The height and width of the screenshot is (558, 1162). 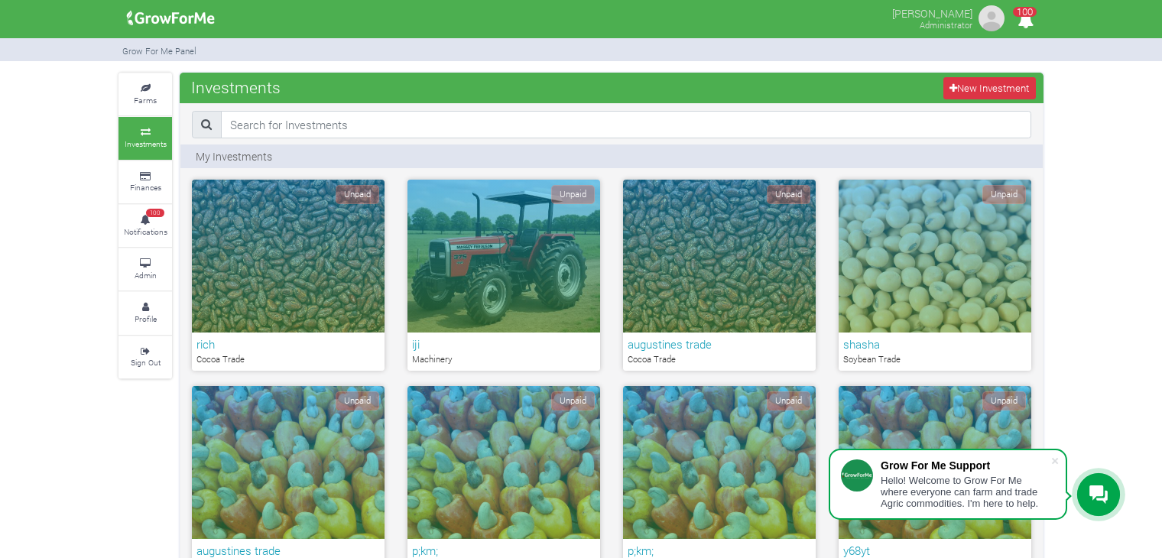 I want to click on span: Investments, so click(x=235, y=87).